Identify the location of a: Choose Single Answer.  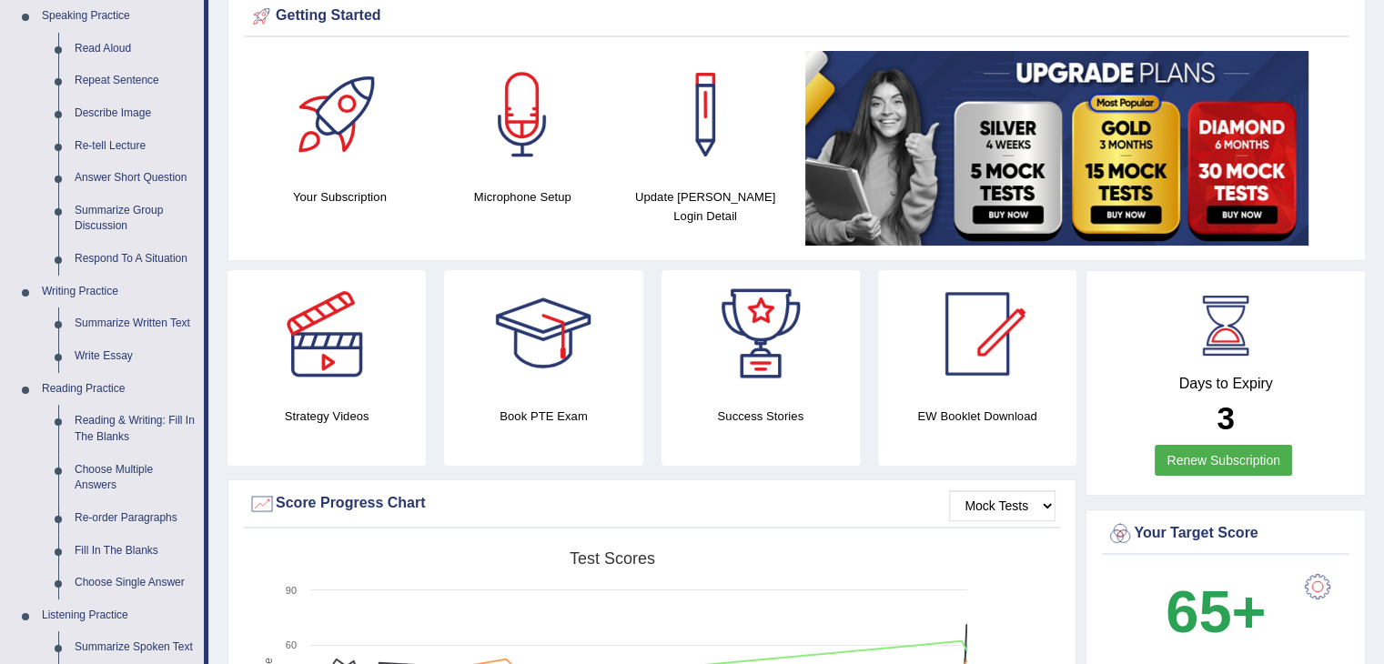
(135, 583).